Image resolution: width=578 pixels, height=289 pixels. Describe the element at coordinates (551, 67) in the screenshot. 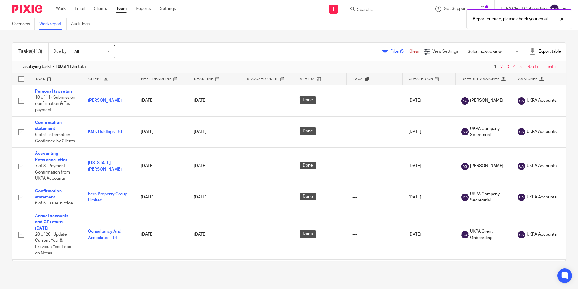

I see `a: Last »` at that location.